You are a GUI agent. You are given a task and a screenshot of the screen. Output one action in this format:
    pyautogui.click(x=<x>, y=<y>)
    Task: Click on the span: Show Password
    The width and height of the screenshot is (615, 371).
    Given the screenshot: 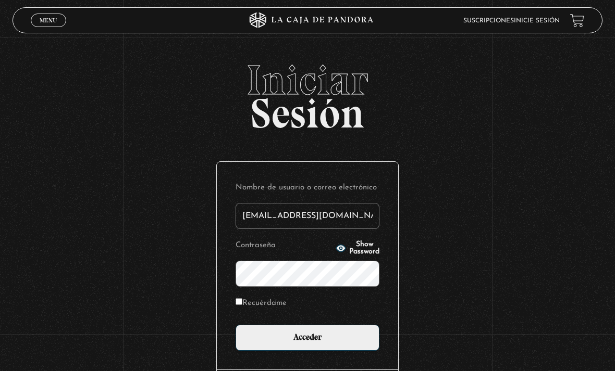 What is the action you would take?
    pyautogui.click(x=364, y=248)
    